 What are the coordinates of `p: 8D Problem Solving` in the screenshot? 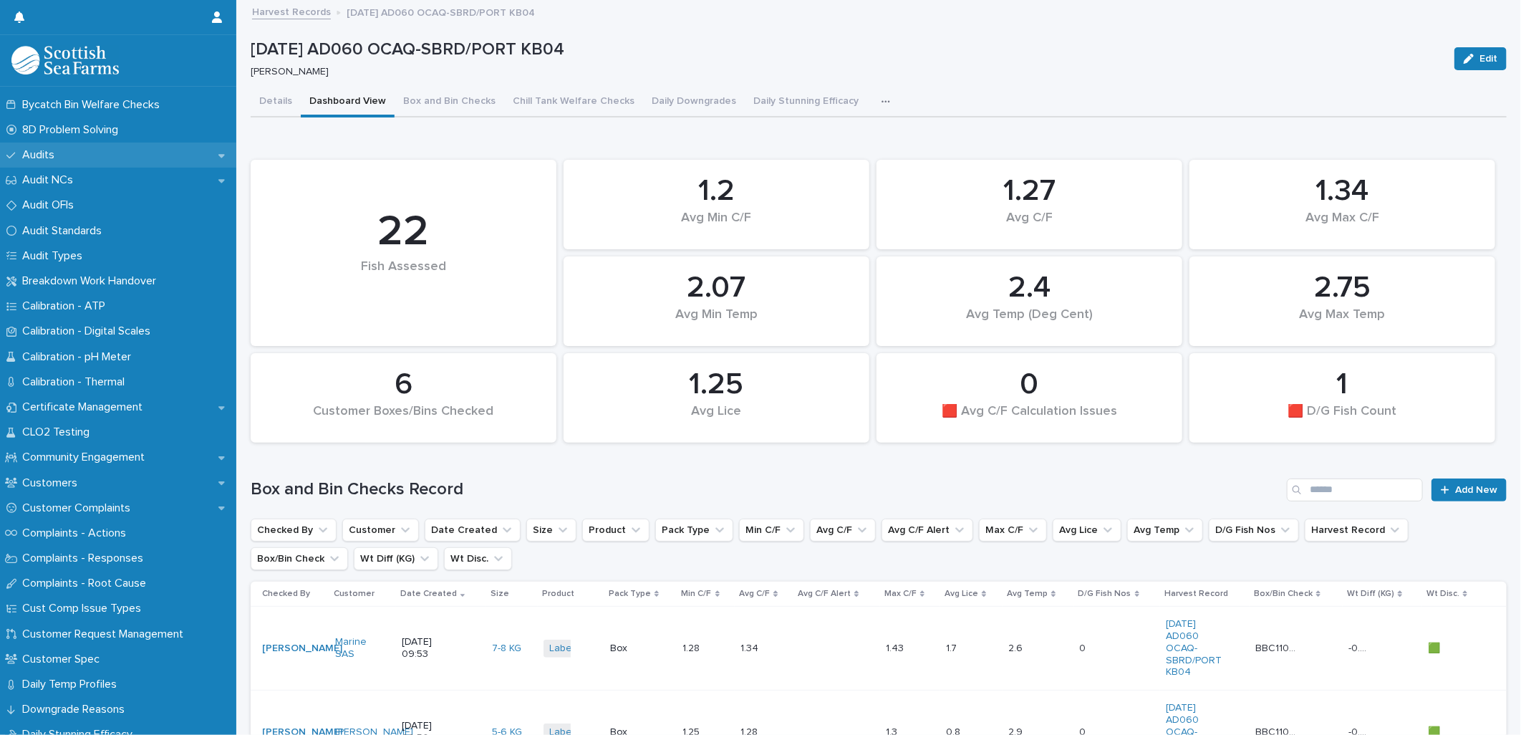 It's located at (73, 130).